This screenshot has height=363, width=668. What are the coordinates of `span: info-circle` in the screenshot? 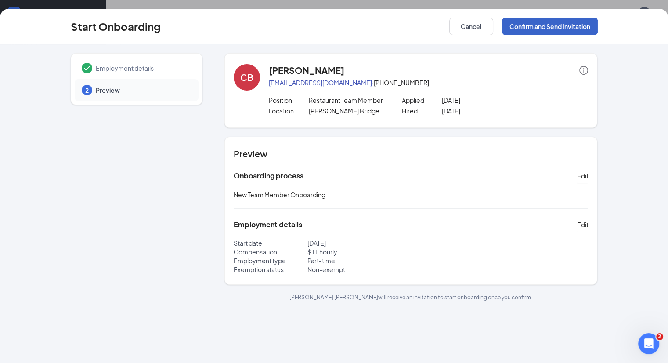 It's located at (584, 70).